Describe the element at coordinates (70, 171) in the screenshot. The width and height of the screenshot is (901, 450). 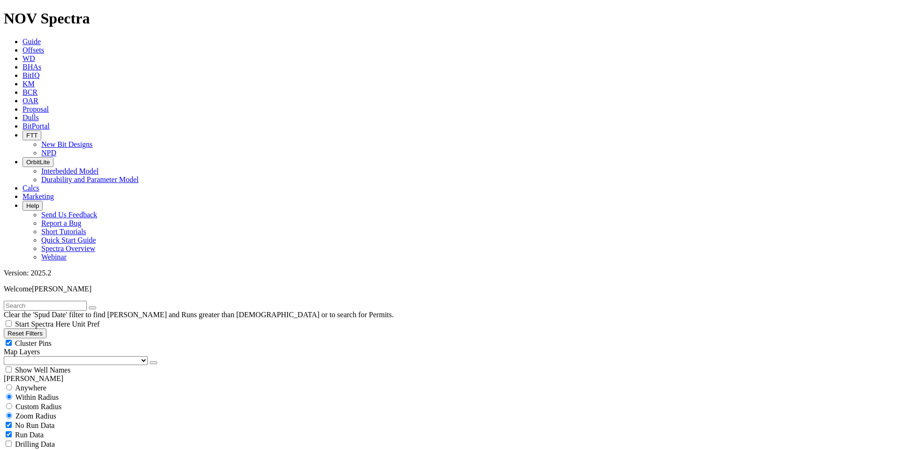
I see `a: Interbedded Model` at that location.